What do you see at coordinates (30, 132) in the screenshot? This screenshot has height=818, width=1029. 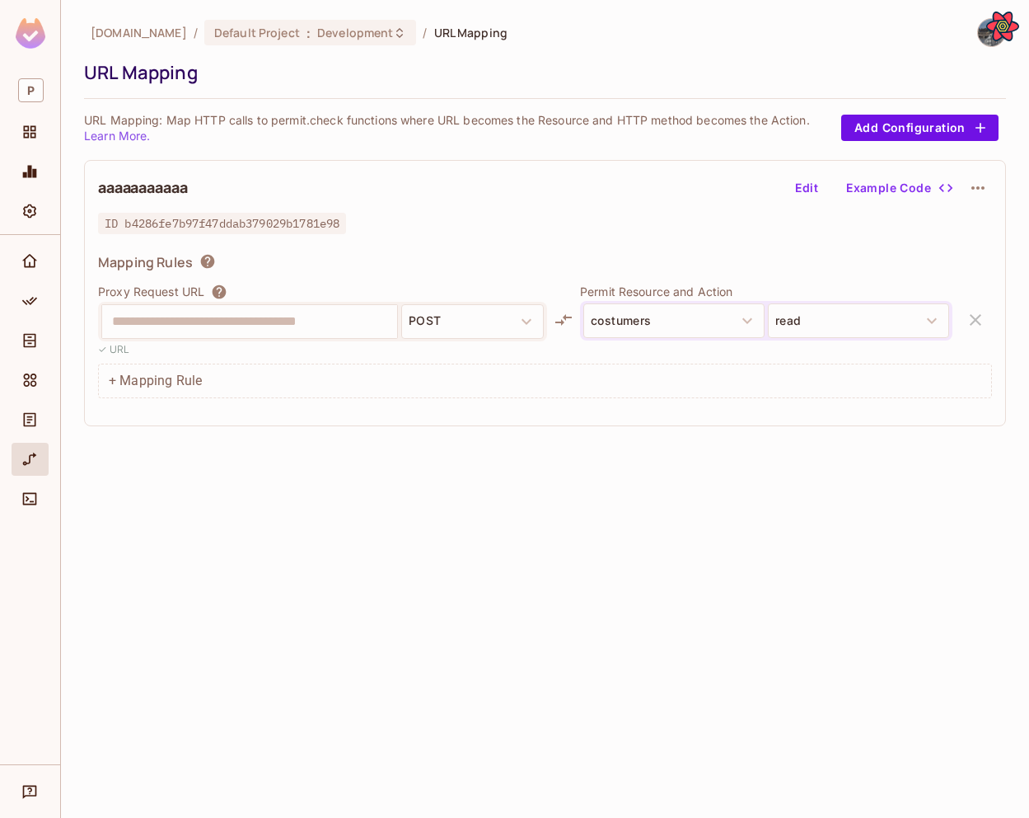 I see `div: Projects` at bounding box center [30, 132].